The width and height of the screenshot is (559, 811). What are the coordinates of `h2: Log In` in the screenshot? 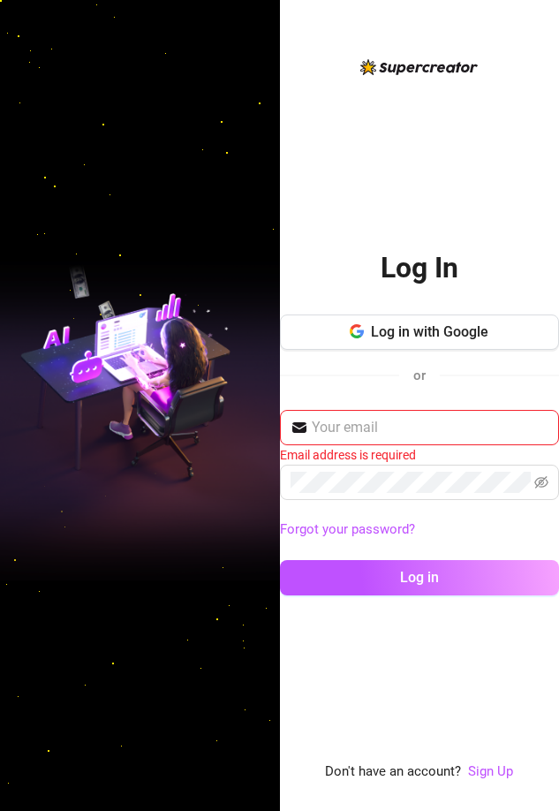 It's located at (420, 268).